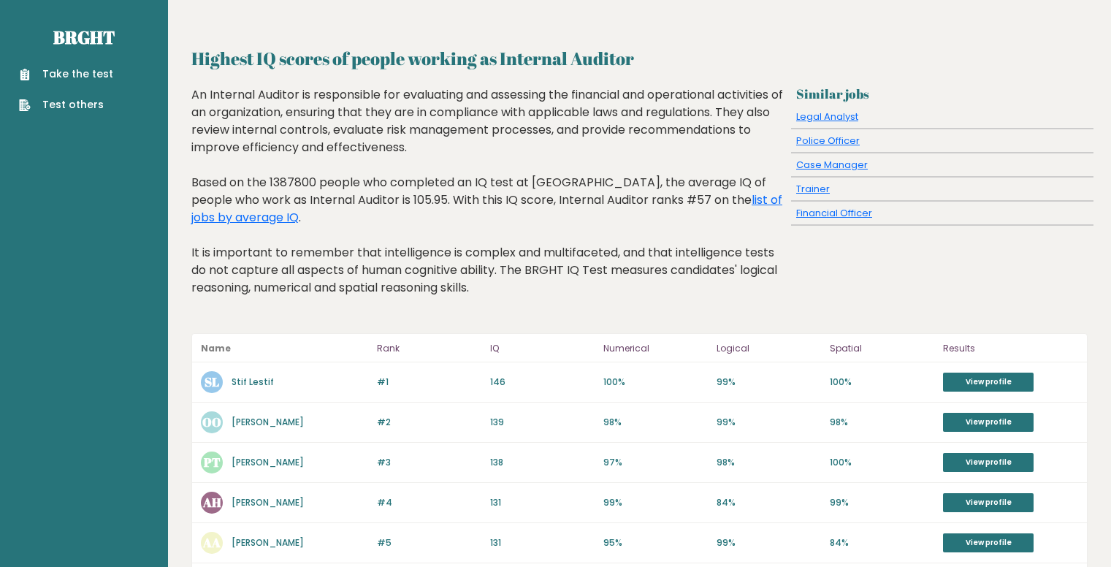 The width and height of the screenshot is (1111, 567). I want to click on p: 146, so click(542, 382).